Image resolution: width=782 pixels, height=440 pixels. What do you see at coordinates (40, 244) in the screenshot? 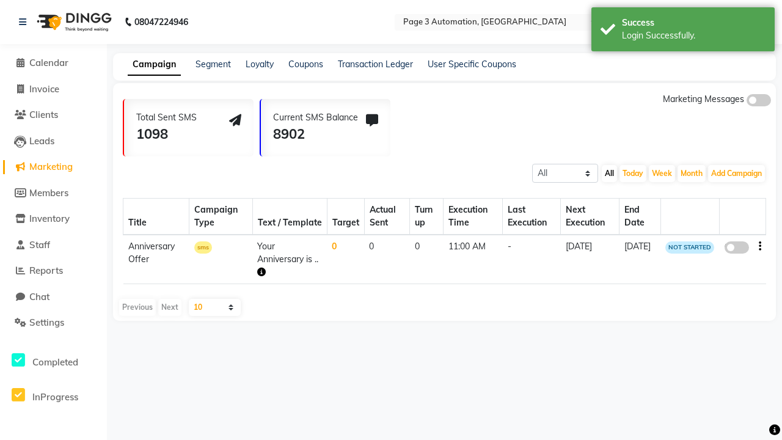
I see `span: Staff` at bounding box center [40, 244].